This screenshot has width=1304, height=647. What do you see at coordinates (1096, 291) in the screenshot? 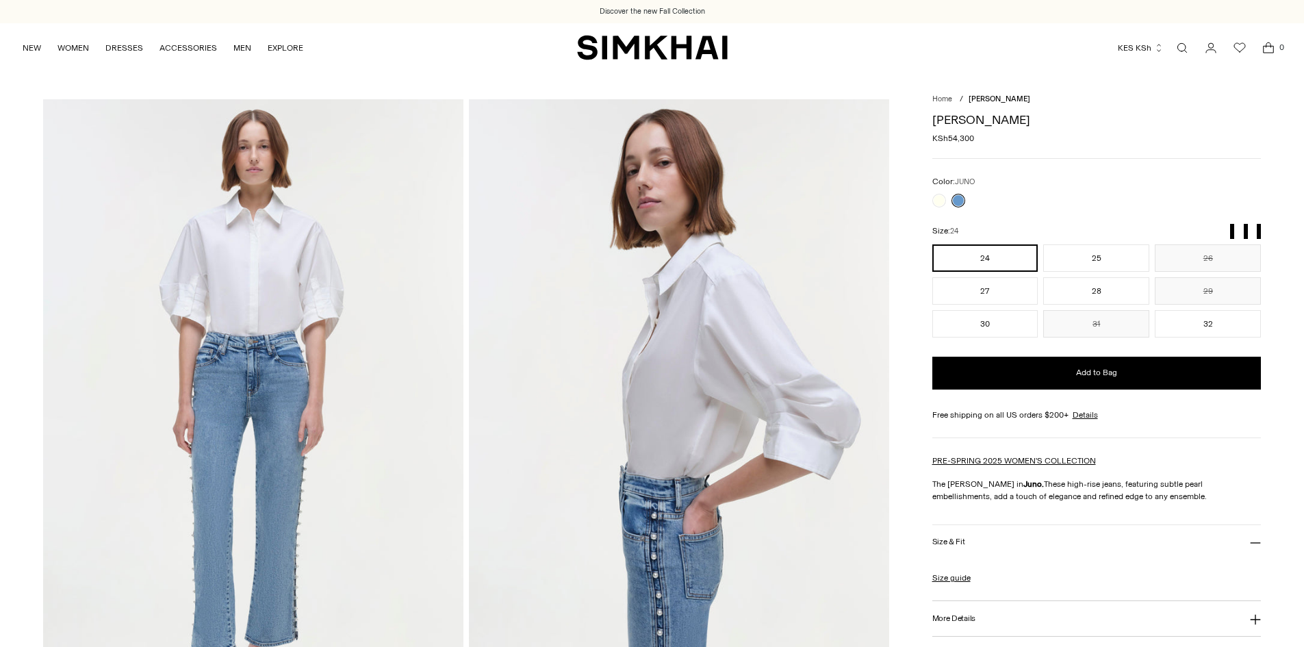
I see `button: 28` at bounding box center [1096, 291].